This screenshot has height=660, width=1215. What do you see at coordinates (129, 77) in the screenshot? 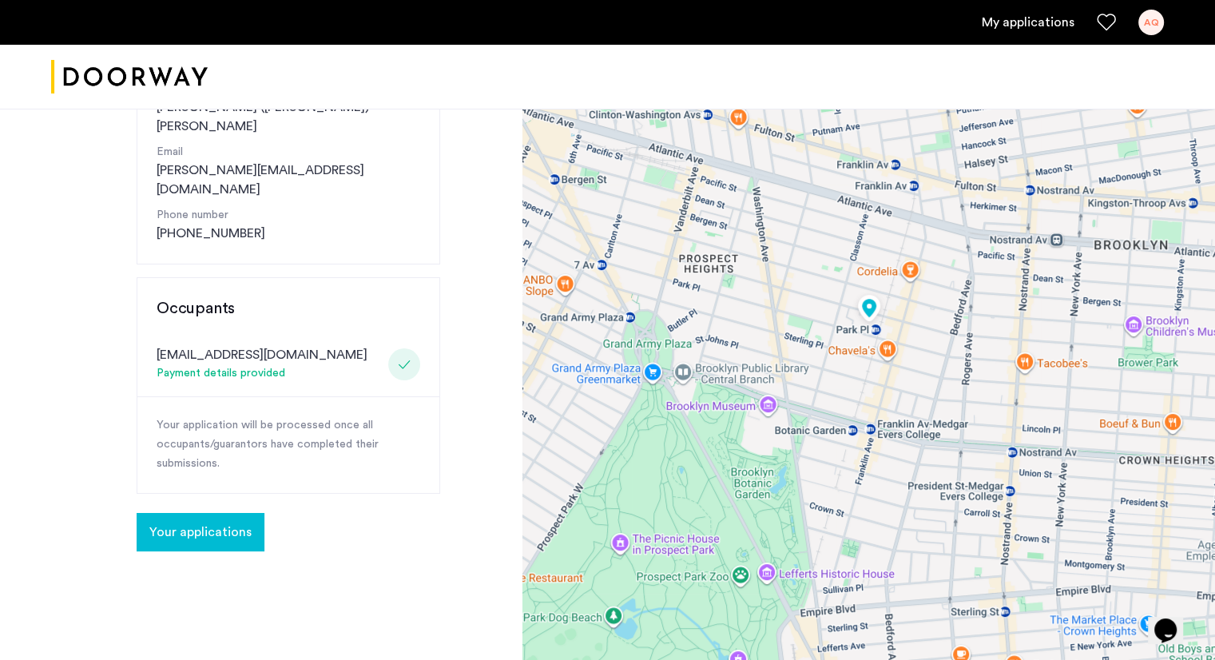
I see `a: Cazamio logo` at bounding box center [129, 77].